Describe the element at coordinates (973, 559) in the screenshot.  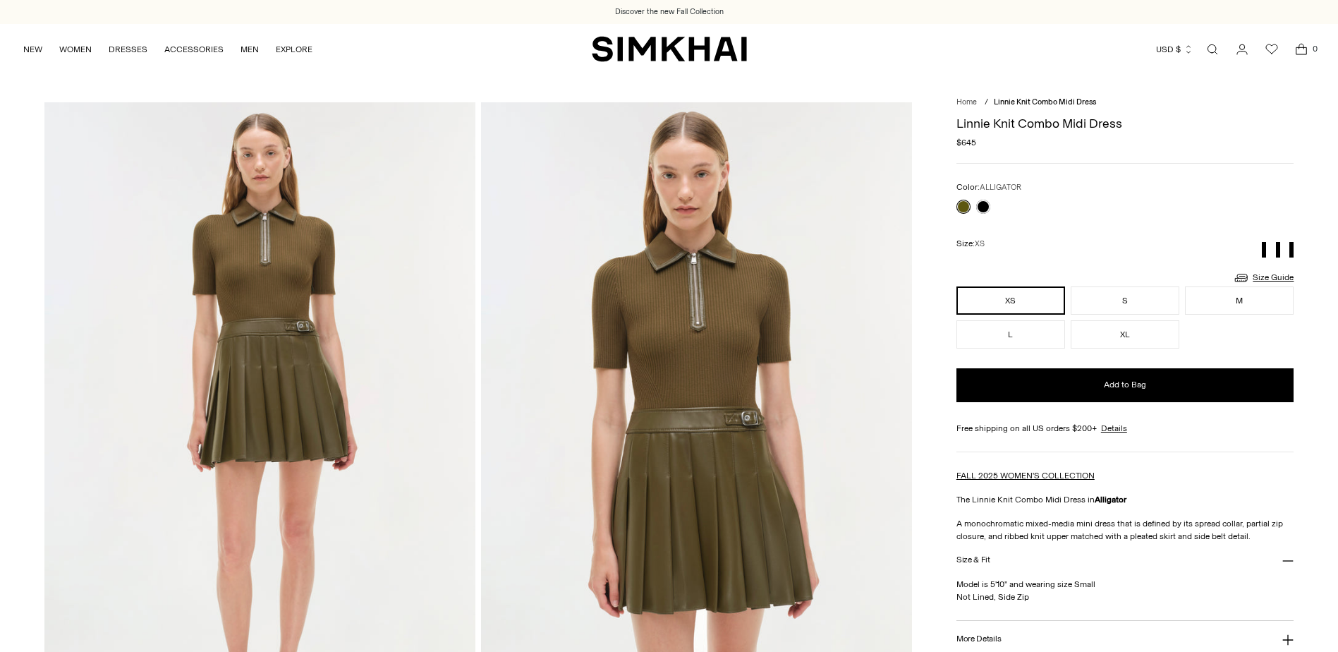
I see `h3: Size & Fit` at that location.